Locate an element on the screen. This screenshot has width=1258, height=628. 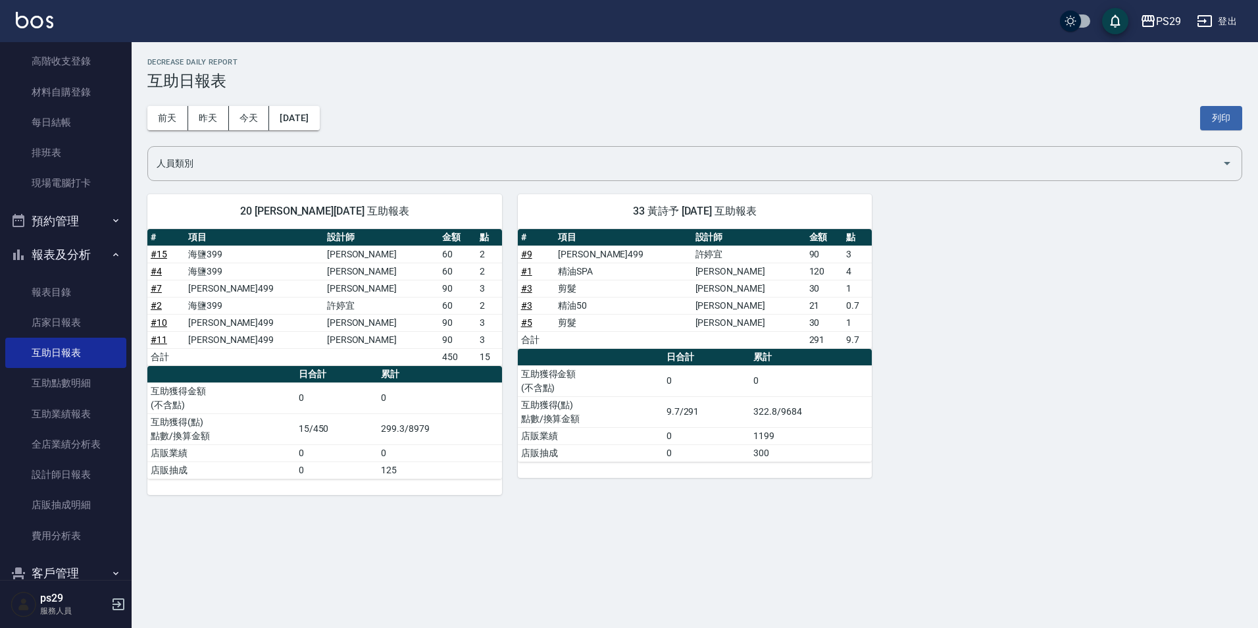
td: 精油50 is located at coordinates (623, 305).